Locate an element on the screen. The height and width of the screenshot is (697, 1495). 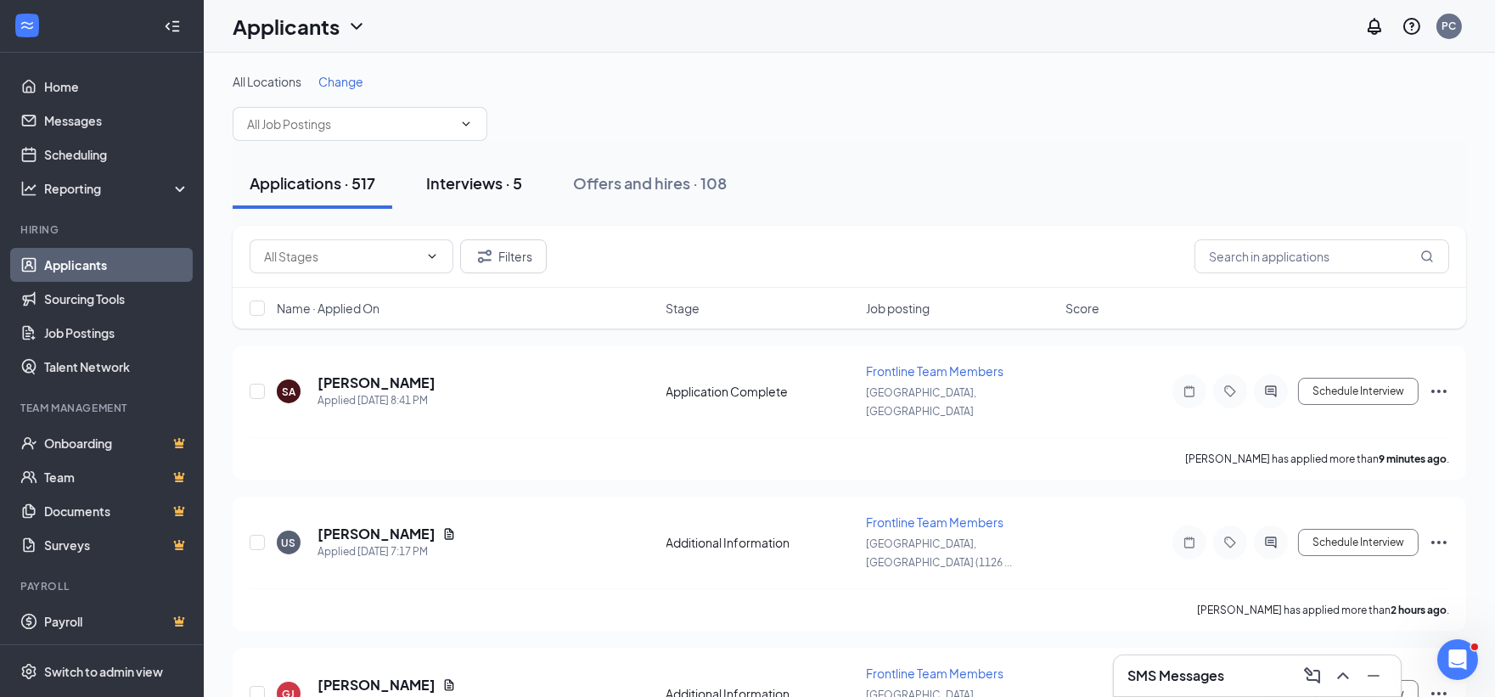
a: DocumentsCrown is located at coordinates (116, 511).